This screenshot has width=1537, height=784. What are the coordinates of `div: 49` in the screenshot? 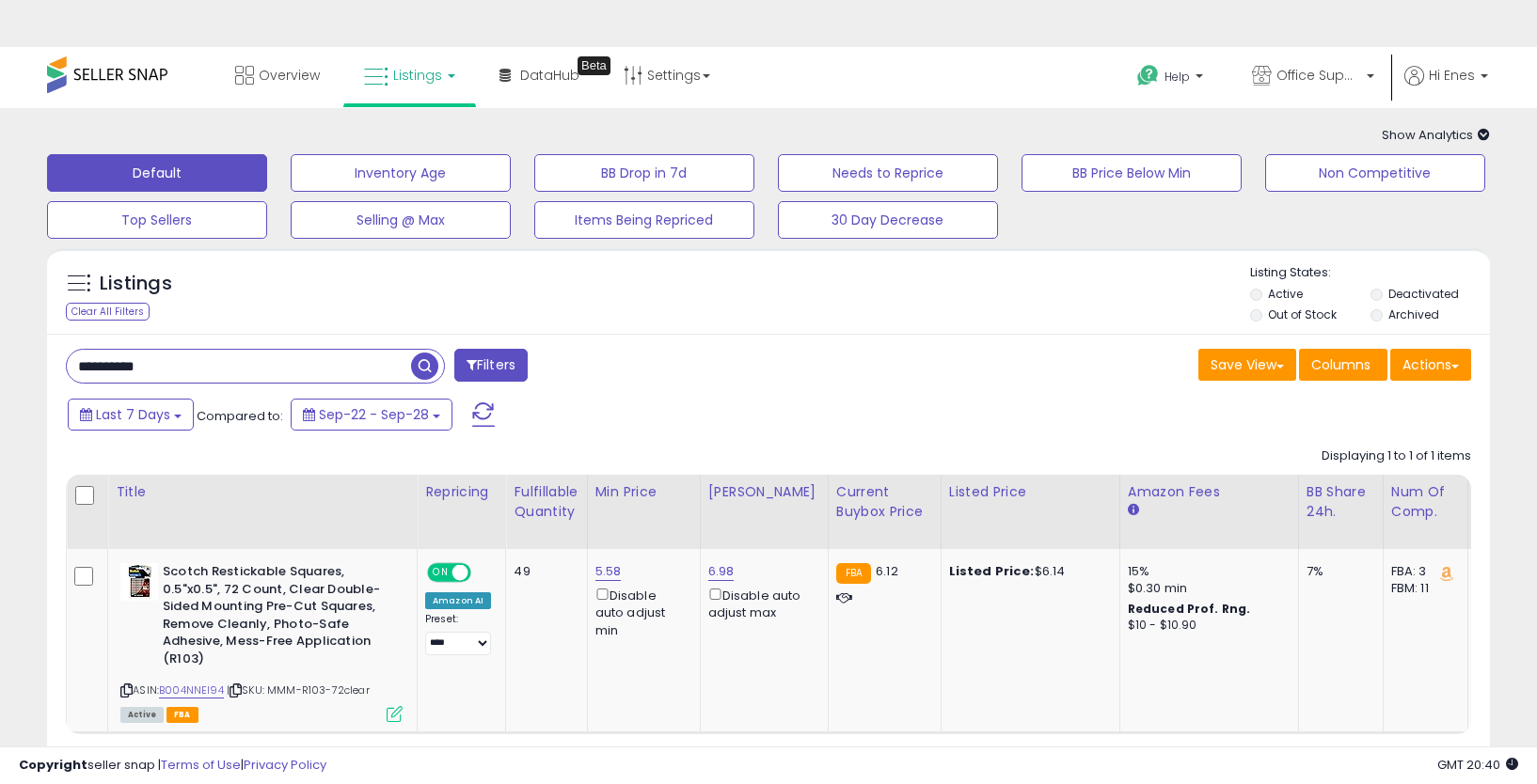 It's located at (543, 572).